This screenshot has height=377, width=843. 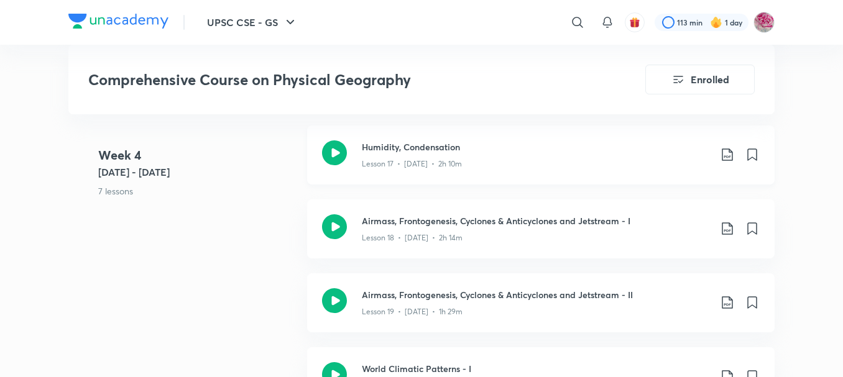 What do you see at coordinates (118, 21) in the screenshot?
I see `img: Company Logo` at bounding box center [118, 21].